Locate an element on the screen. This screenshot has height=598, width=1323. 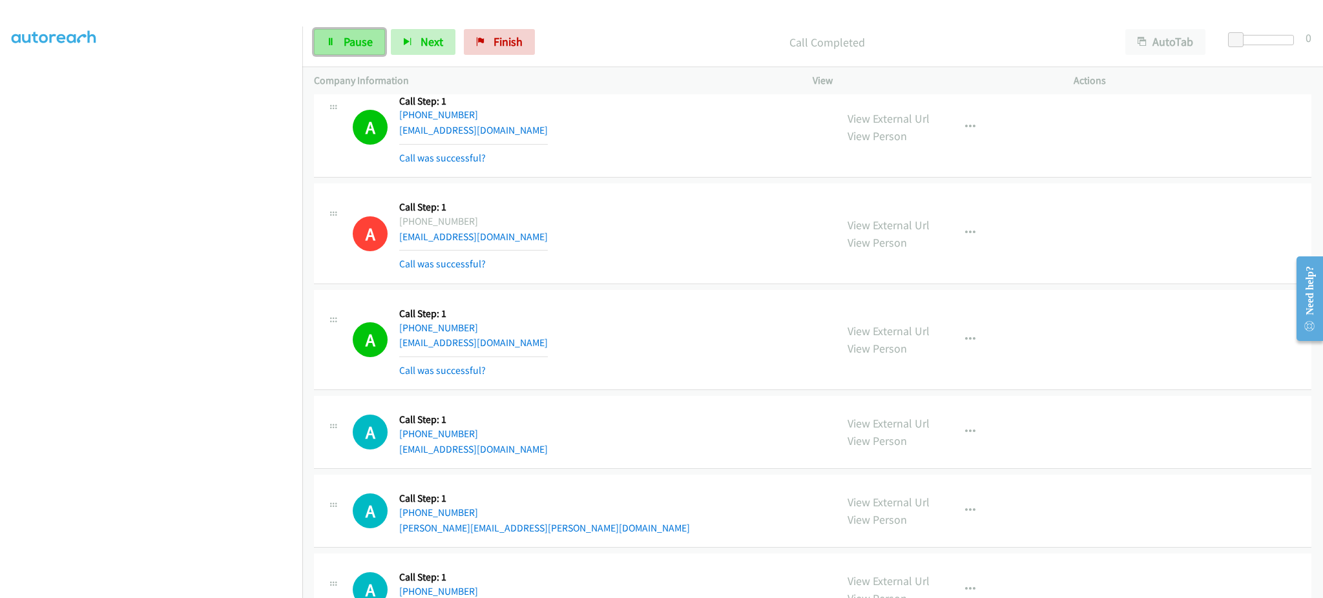
a: Pause is located at coordinates (349, 42).